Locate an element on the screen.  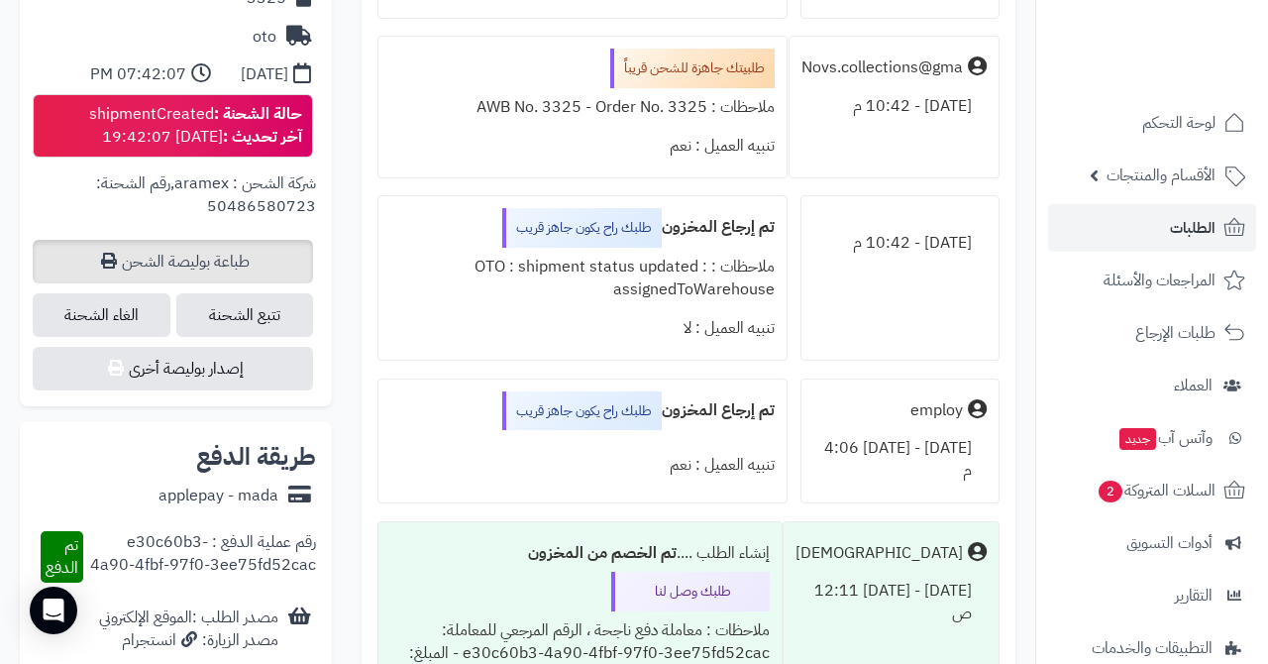
a: العملاء is located at coordinates (1152, 385).